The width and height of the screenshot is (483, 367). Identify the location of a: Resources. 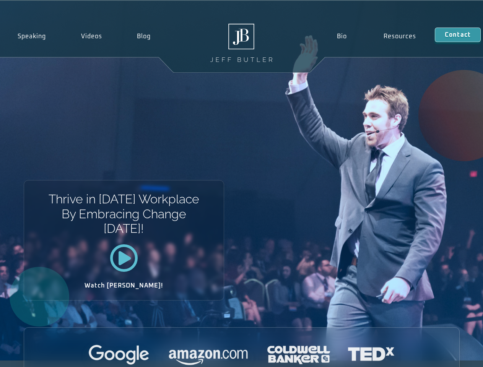
(400, 36).